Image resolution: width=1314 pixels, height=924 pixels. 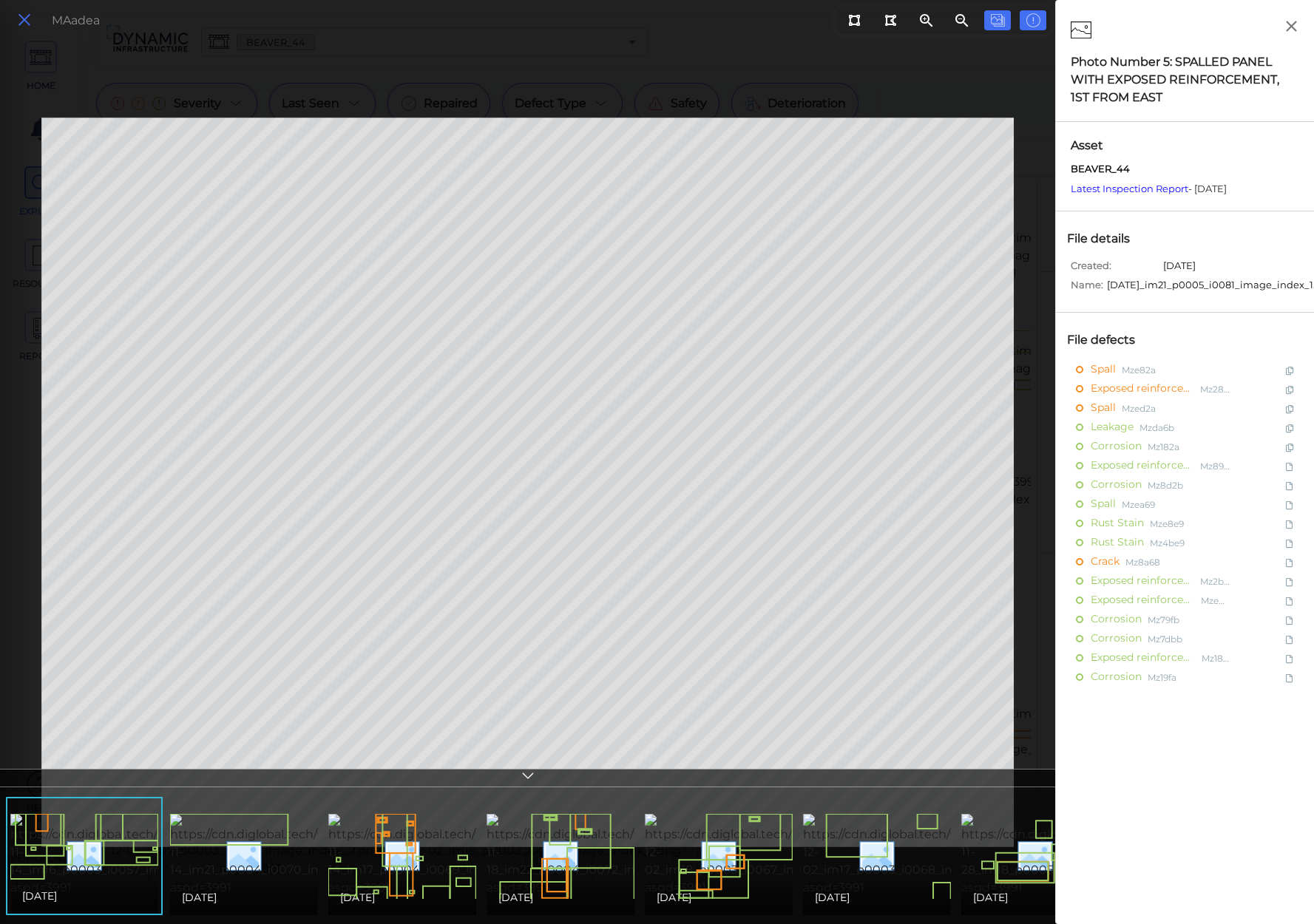 I want to click on div: CorrosionMz19fa, so click(x=1185, y=677).